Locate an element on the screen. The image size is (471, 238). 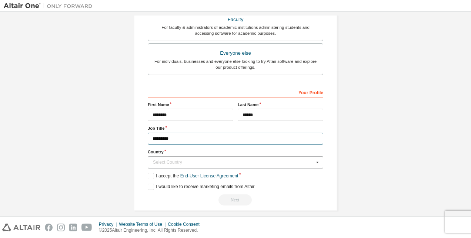
img: Altair One is located at coordinates (50, 6).